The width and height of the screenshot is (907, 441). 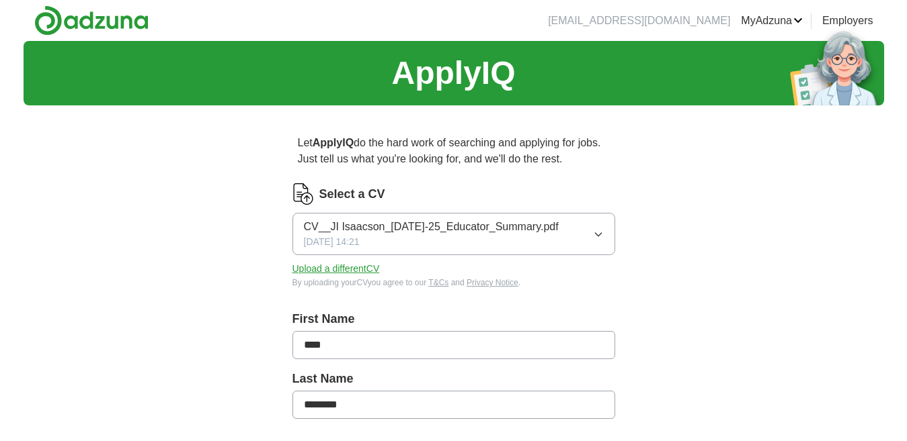 What do you see at coordinates (454, 379) in the screenshot?
I see `label: Last Name` at bounding box center [454, 379].